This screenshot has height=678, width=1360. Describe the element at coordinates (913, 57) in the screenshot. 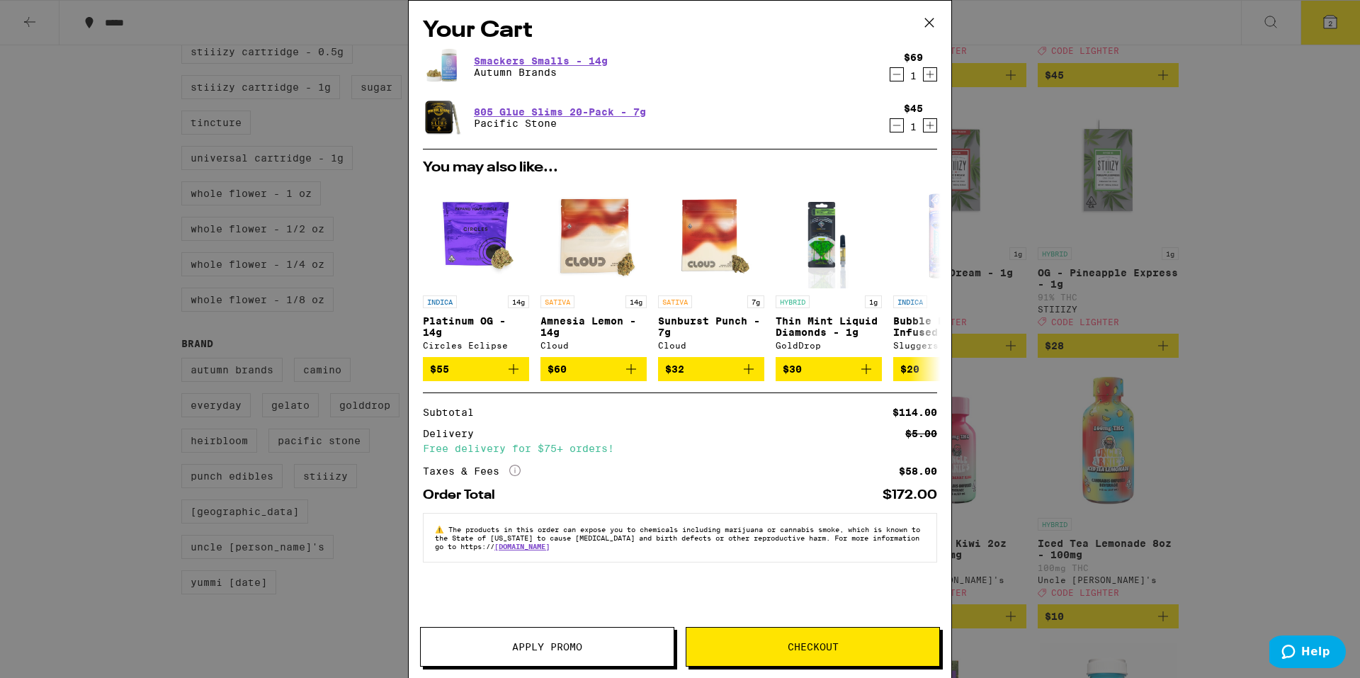

I see `div: $69` at that location.